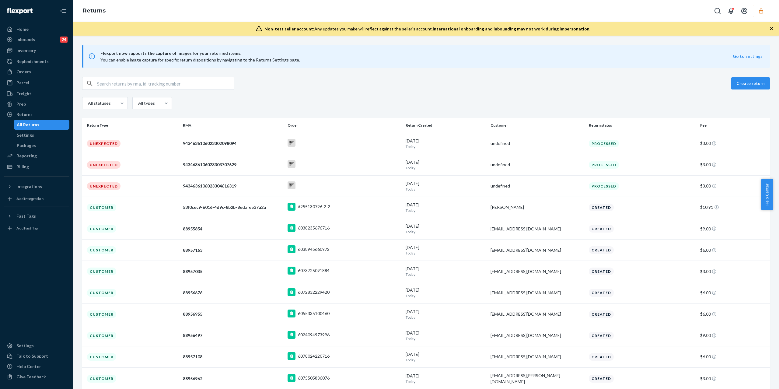 The image size is (779, 389). What do you see at coordinates (233, 165) in the screenshot?
I see `div: 9434636106023303707629` at bounding box center [233, 165].